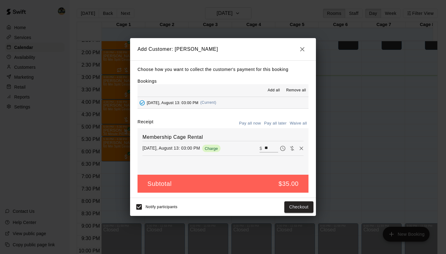 The image size is (446, 254). Describe the element at coordinates (147, 81) in the screenshot. I see `label: Bookings` at that location.